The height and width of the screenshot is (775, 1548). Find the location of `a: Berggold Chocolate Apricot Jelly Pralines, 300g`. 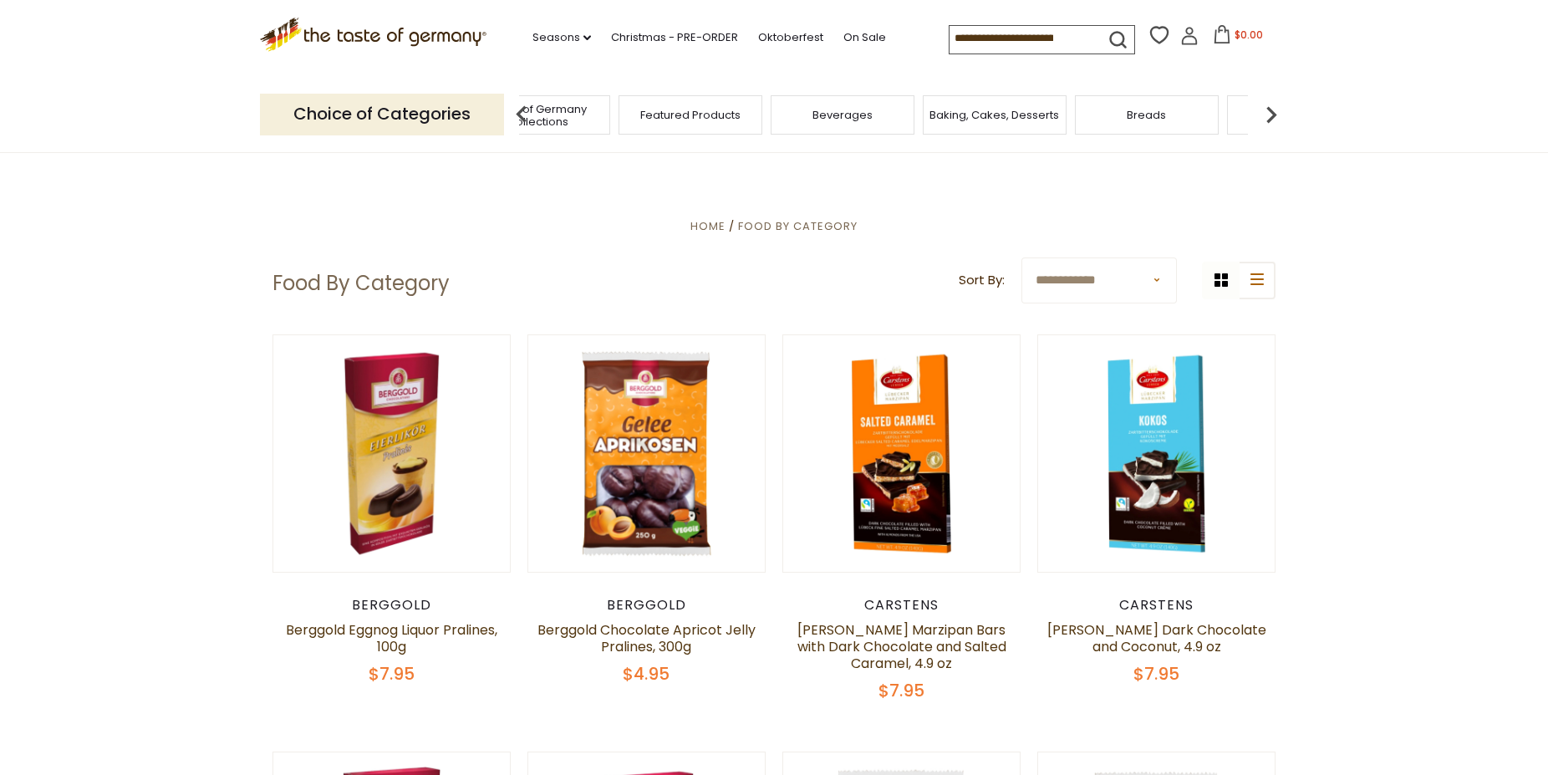

a: Berggold Chocolate Apricot Jelly Pralines, 300g is located at coordinates (646, 638).